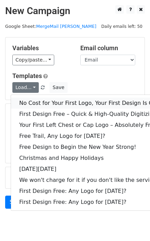 The image size is (150, 241). Describe the element at coordinates (17, 202) in the screenshot. I see `a: Send` at that location.